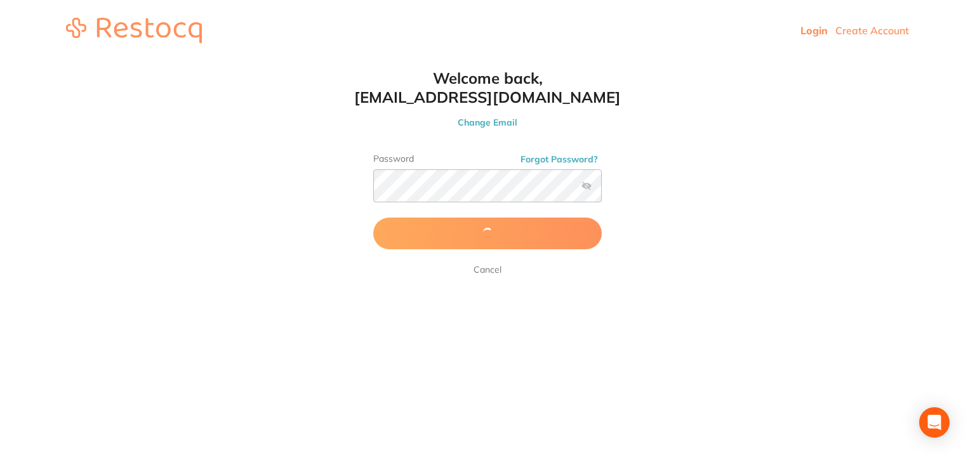  Describe the element at coordinates (559, 159) in the screenshot. I see `button: Forgot Password?` at that location.